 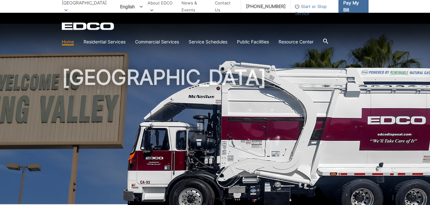 I want to click on a: Service Schedules, so click(x=208, y=42).